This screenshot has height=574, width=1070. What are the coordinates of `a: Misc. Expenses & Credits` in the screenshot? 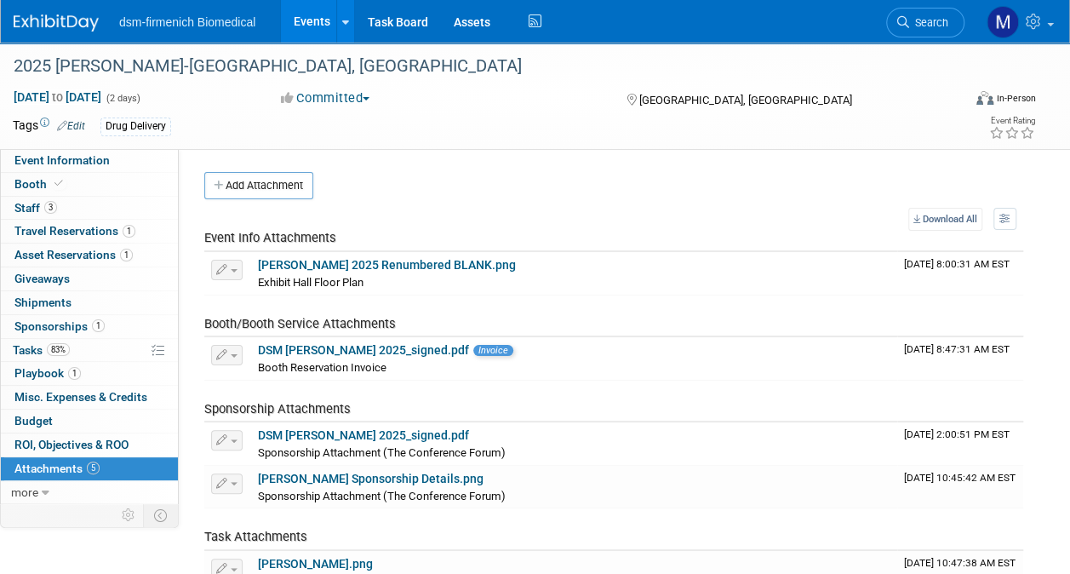 It's located at (89, 397).